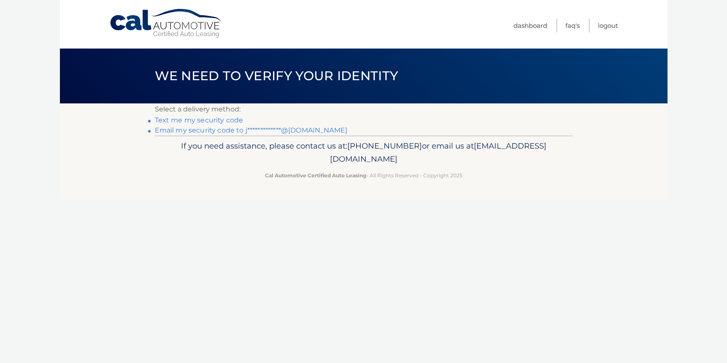  What do you see at coordinates (608, 25) in the screenshot?
I see `a: Logout` at bounding box center [608, 25].